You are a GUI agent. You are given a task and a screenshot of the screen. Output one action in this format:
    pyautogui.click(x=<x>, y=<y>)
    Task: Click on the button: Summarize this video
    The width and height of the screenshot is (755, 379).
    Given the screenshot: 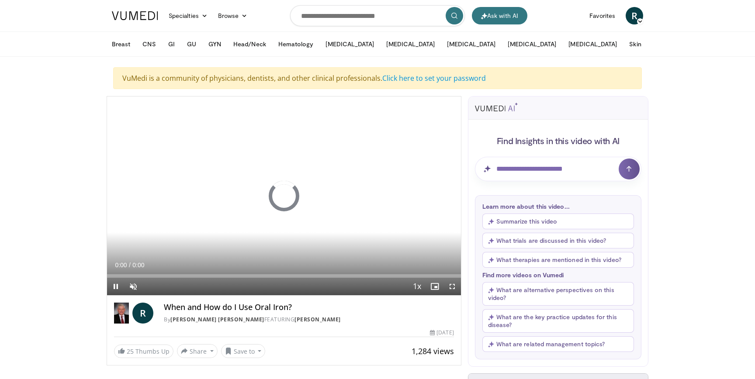 What is the action you would take?
    pyautogui.click(x=558, y=222)
    